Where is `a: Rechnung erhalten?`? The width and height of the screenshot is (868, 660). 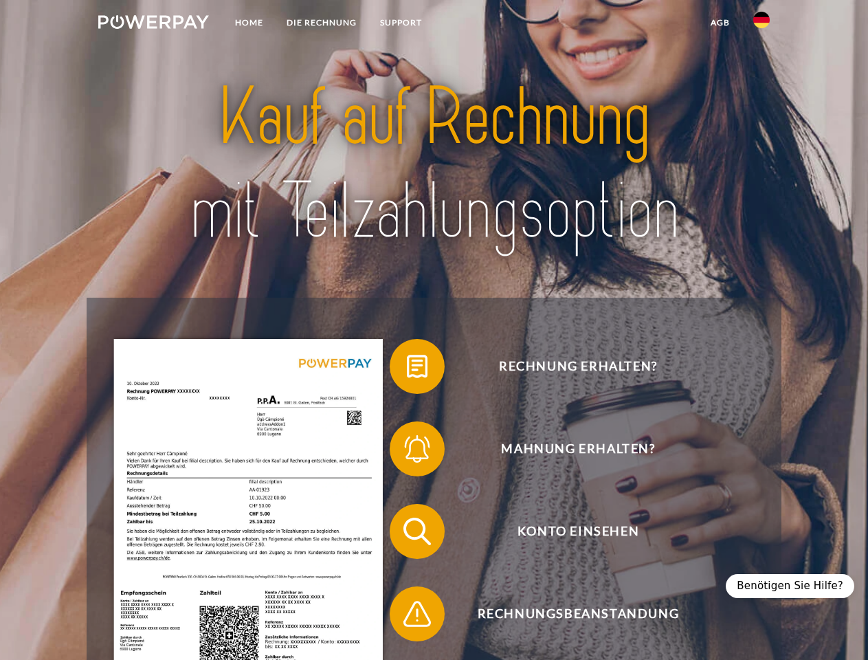 a: Rechnung erhalten? is located at coordinates (569, 366).